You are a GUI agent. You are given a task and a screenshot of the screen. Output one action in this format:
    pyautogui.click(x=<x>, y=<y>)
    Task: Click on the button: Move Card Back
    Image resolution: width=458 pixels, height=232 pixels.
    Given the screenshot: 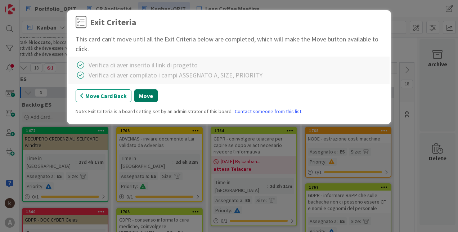 What is the action you would take?
    pyautogui.click(x=103, y=96)
    